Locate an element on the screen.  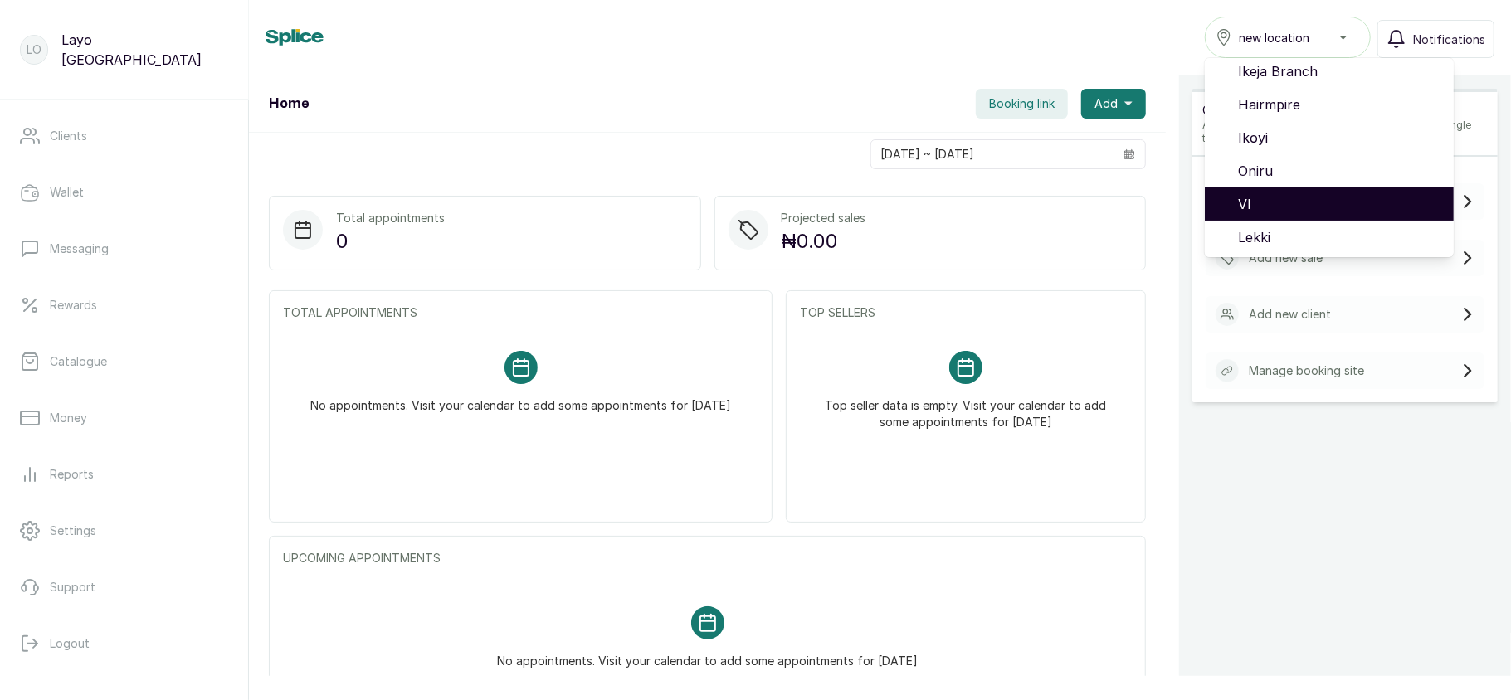
span: Add is located at coordinates (1106, 104).